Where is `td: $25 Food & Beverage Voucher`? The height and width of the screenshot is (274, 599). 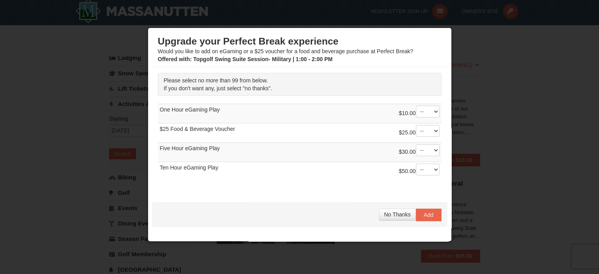
td: $25 Food & Beverage Voucher is located at coordinates (300, 132).